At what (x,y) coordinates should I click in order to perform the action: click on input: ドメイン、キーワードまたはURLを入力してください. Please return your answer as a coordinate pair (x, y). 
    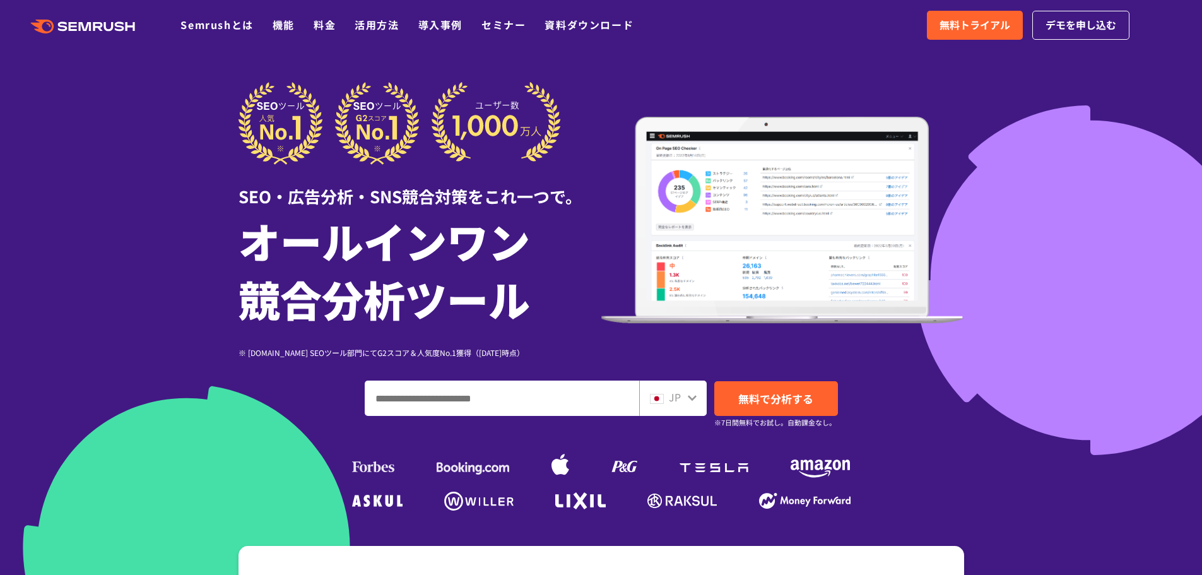
    Looking at the image, I should click on (502, 398).